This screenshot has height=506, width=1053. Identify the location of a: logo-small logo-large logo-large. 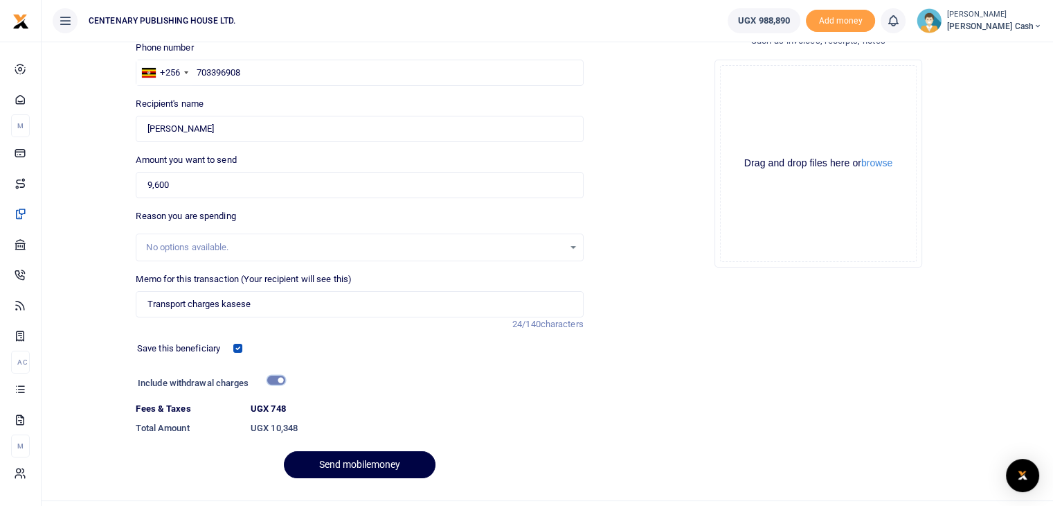
(21, 20).